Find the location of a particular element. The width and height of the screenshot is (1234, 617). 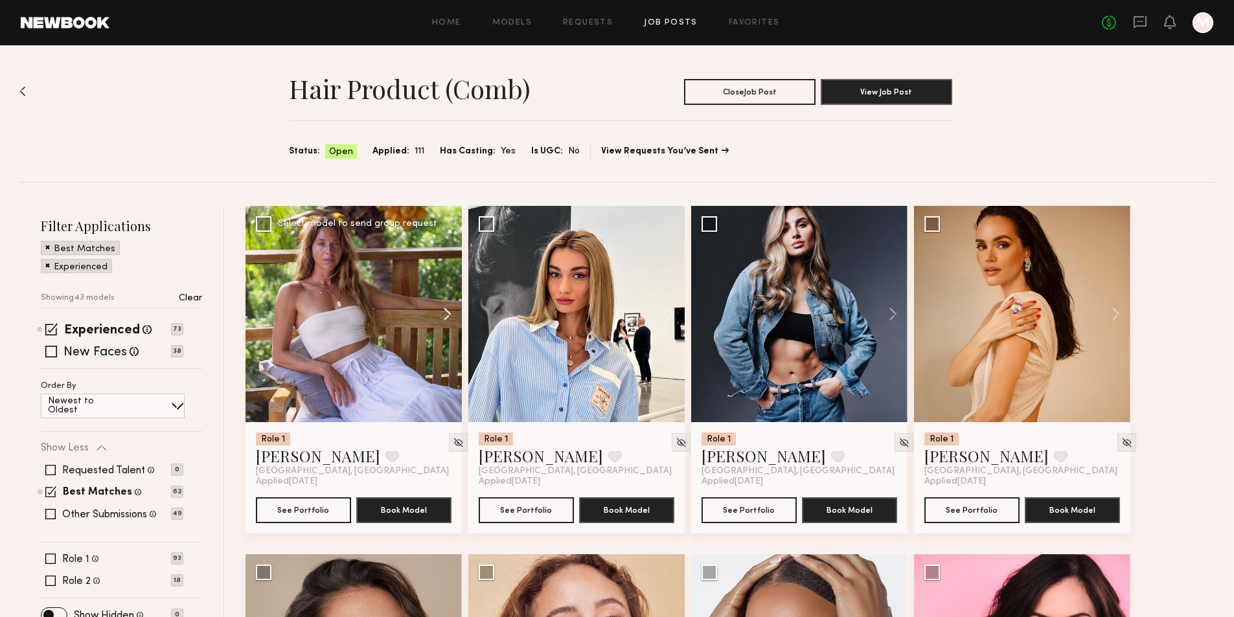

span: 111 is located at coordinates (419, 152).